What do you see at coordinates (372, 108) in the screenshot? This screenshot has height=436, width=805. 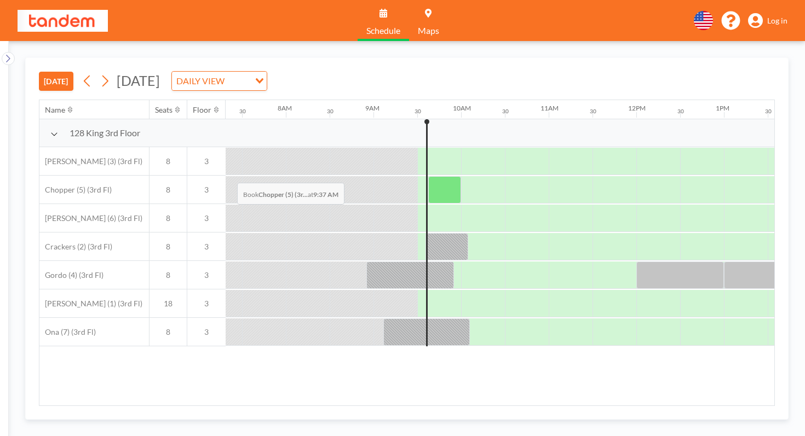 I see `div: 9AM` at bounding box center [372, 108].